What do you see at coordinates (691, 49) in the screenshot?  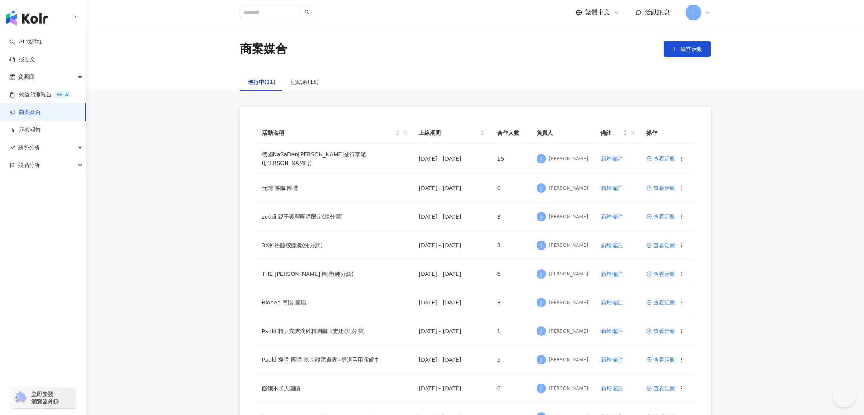 I see `span: 建立活動` at bounding box center [691, 49].